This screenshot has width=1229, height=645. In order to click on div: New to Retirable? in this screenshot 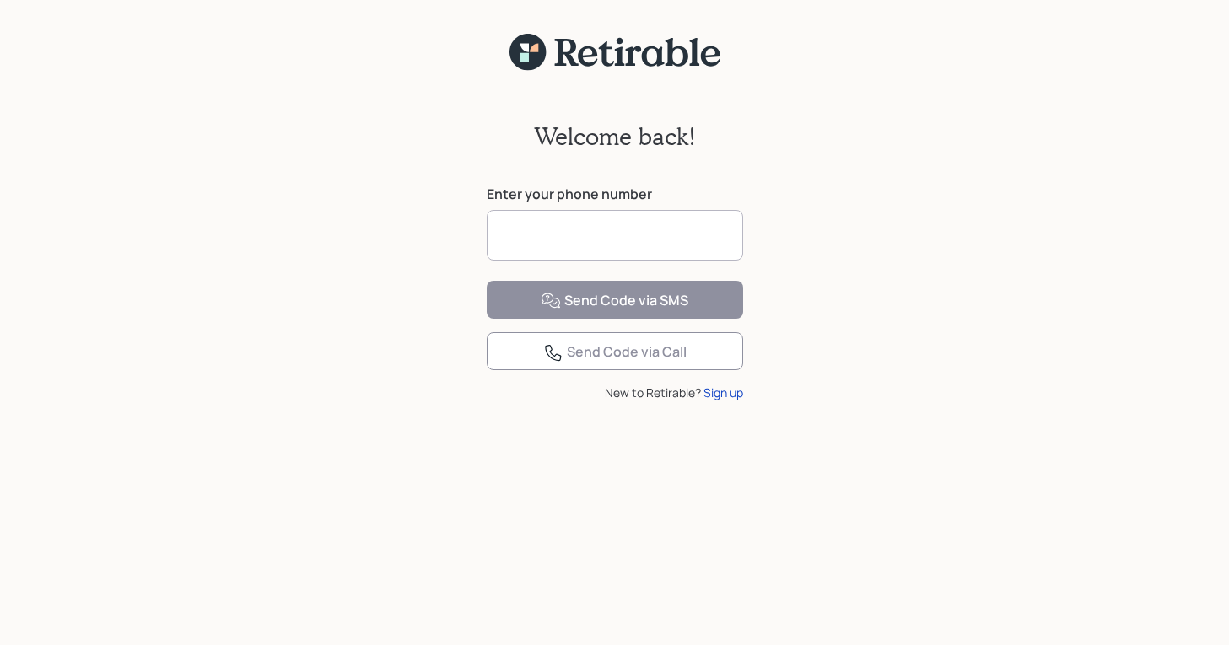, I will do `click(615, 392)`.